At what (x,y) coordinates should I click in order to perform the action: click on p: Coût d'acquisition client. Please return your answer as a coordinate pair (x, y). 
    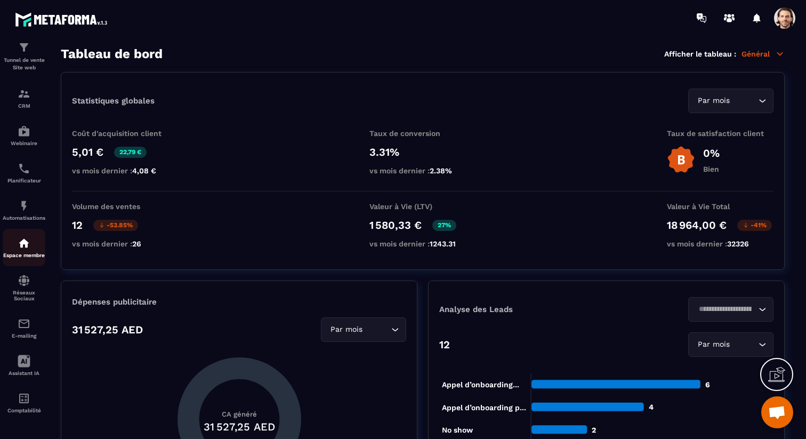
    Looking at the image, I should click on (125, 133).